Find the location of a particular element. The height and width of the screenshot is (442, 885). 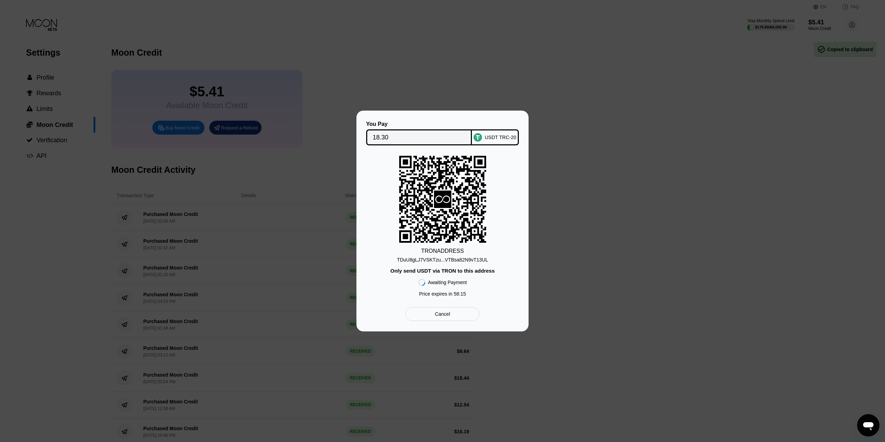

div: Only send USDT via TRON to this address is located at coordinates (442, 271).